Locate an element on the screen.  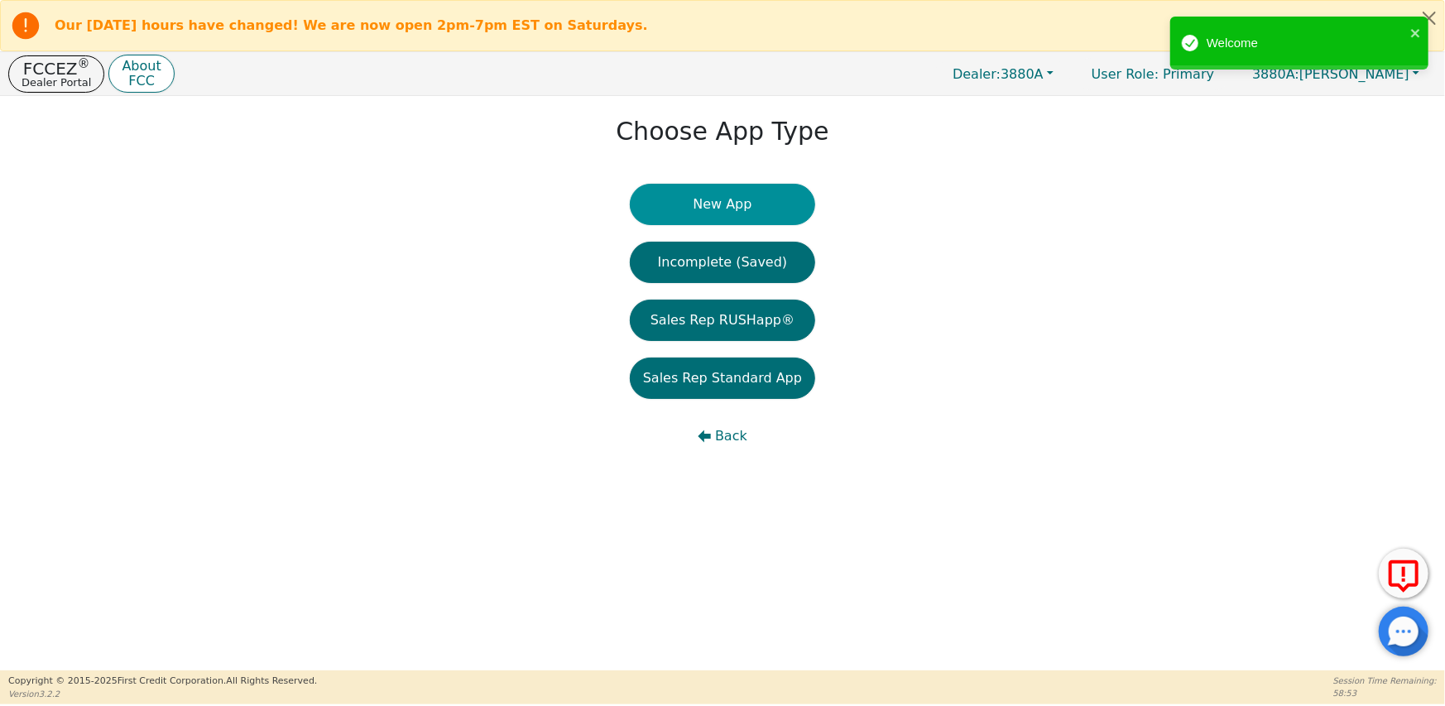
div: Welcome is located at coordinates (1306, 43).